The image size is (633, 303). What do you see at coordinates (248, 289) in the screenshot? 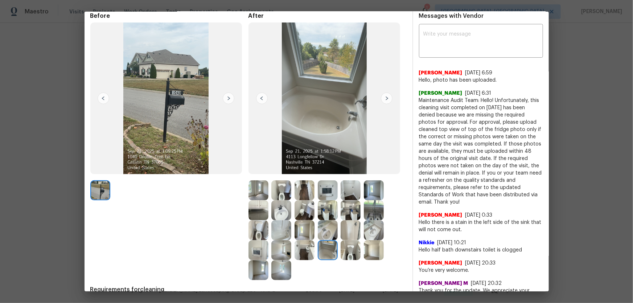
I see `span: Requirements for cleaning` at bounding box center [248, 289].